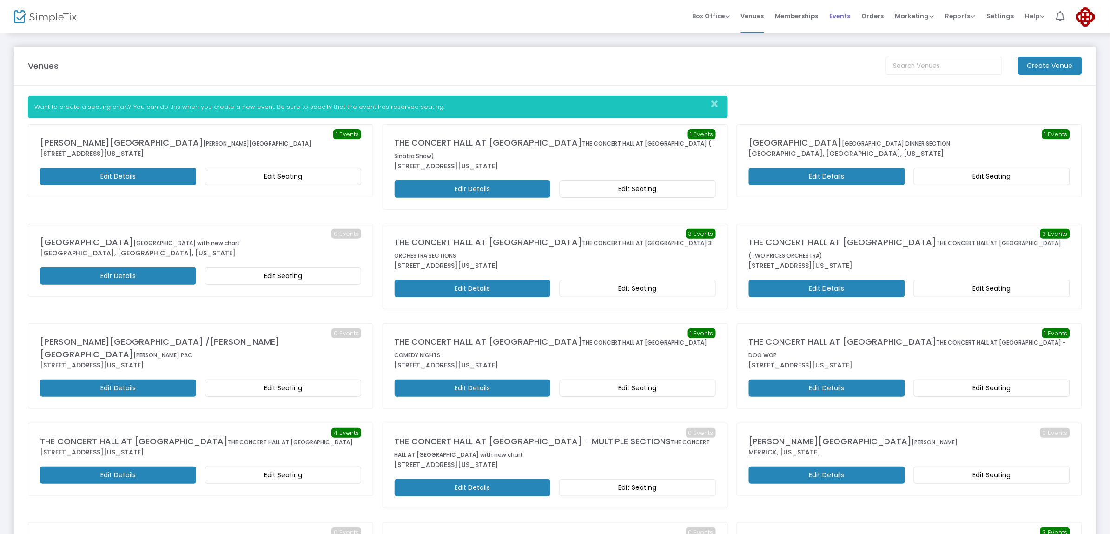 This screenshot has width=1110, height=534. Describe the element at coordinates (1050, 66) in the screenshot. I see `m-button: Create Venue` at that location.